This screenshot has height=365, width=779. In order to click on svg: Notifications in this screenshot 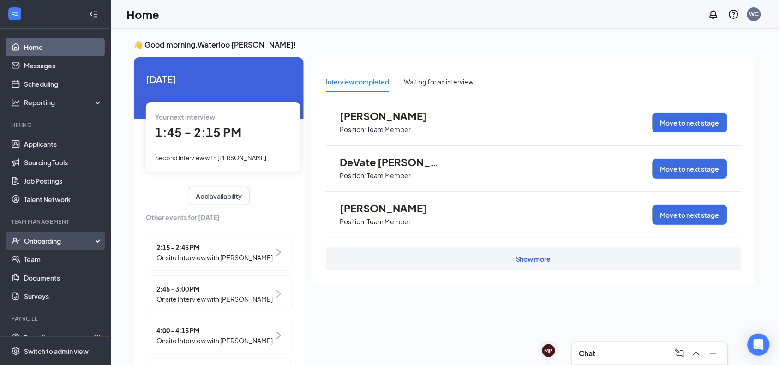, I will do `click(714, 14)`.